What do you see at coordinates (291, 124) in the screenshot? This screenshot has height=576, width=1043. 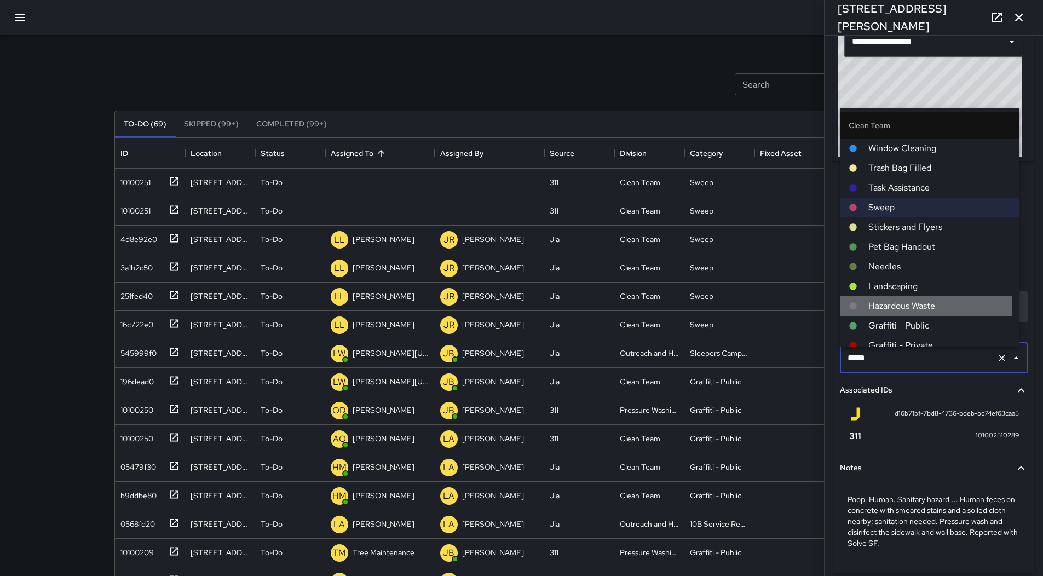 I see `button: Completed (99+)` at bounding box center [291, 124].